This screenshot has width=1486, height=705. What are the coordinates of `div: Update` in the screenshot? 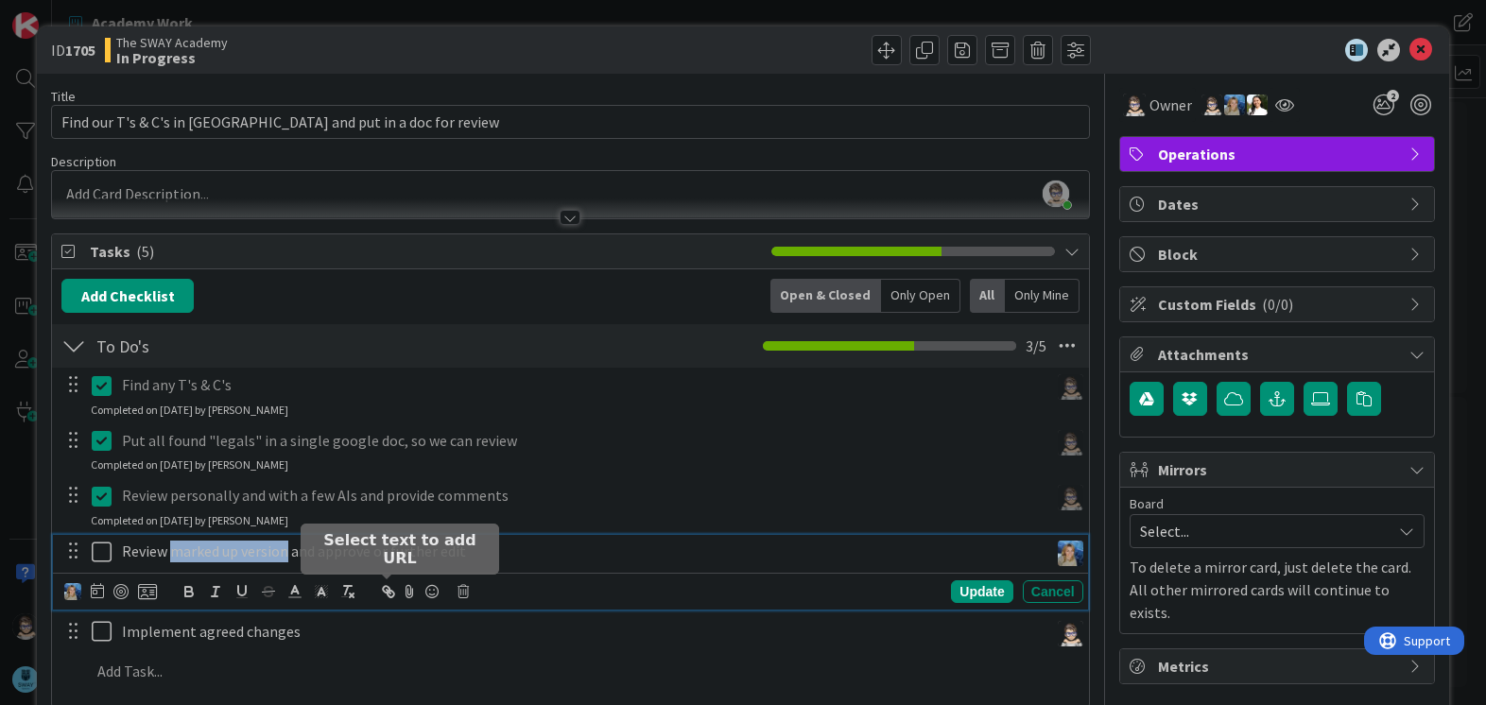 It's located at (981, 592).